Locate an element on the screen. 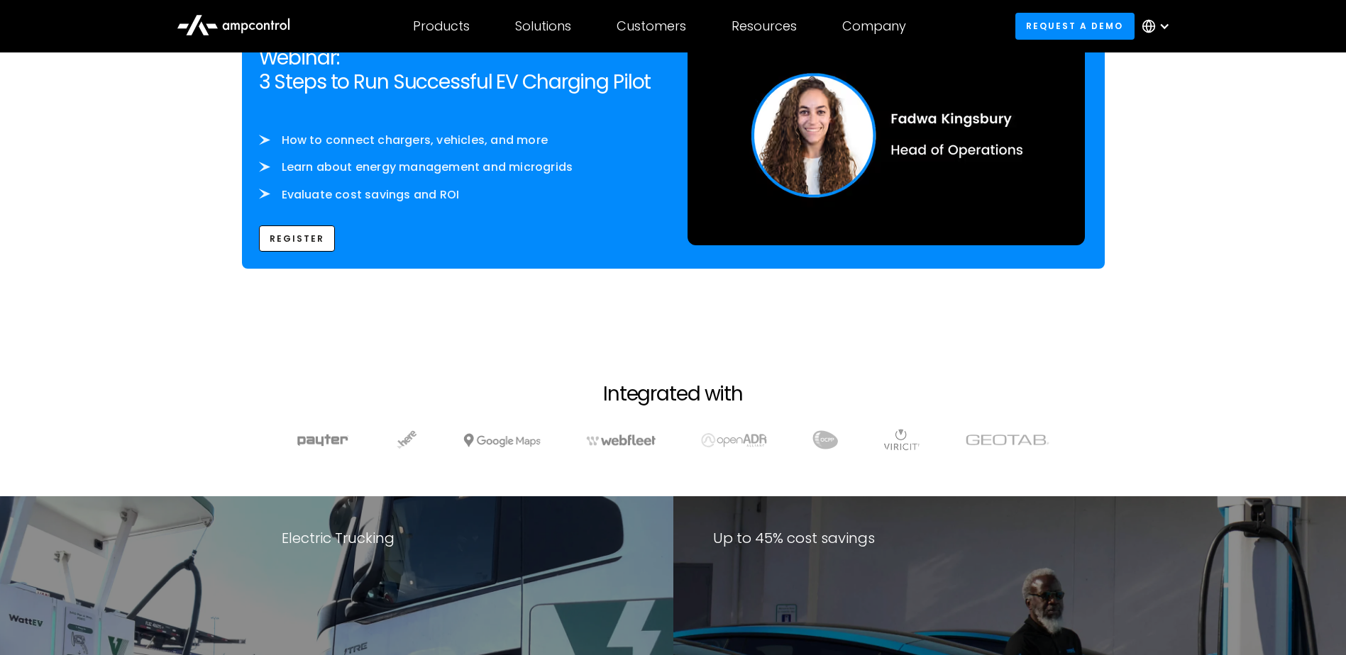 The width and height of the screenshot is (1346, 655). a: REgister is located at coordinates (297, 238).